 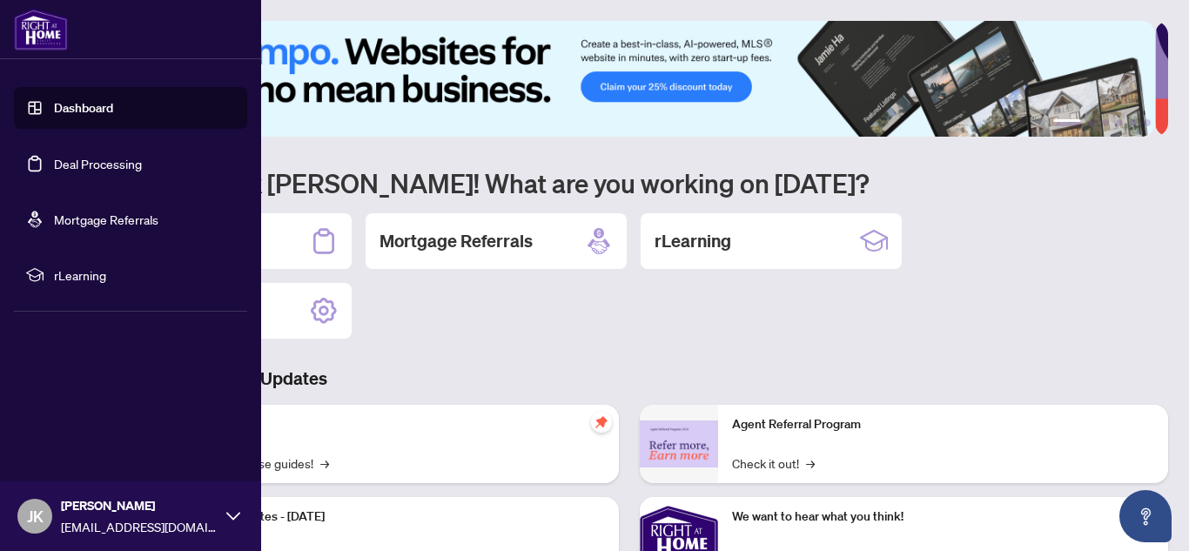 I want to click on img: Slide 0, so click(x=622, y=78).